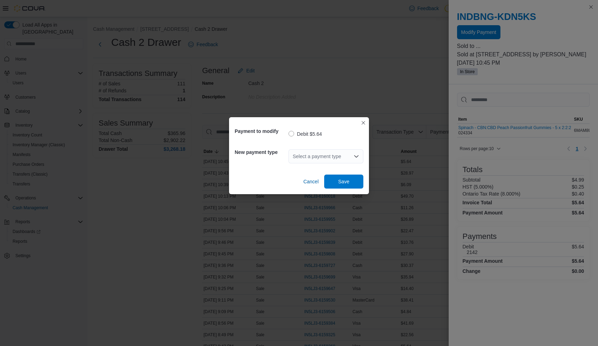 Image resolution: width=598 pixels, height=346 pixels. Describe the element at coordinates (261, 131) in the screenshot. I see `h5: Payment to modify` at that location.